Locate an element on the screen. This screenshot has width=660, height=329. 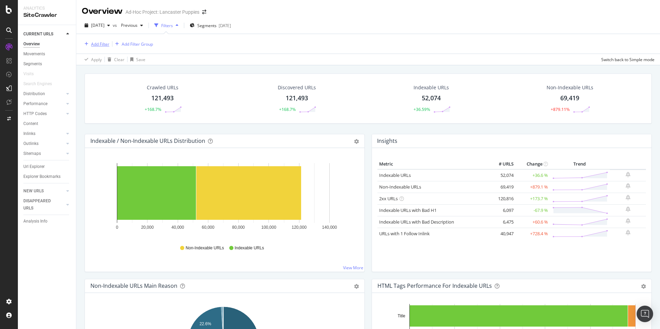
text: 100,000 is located at coordinates (269, 227).